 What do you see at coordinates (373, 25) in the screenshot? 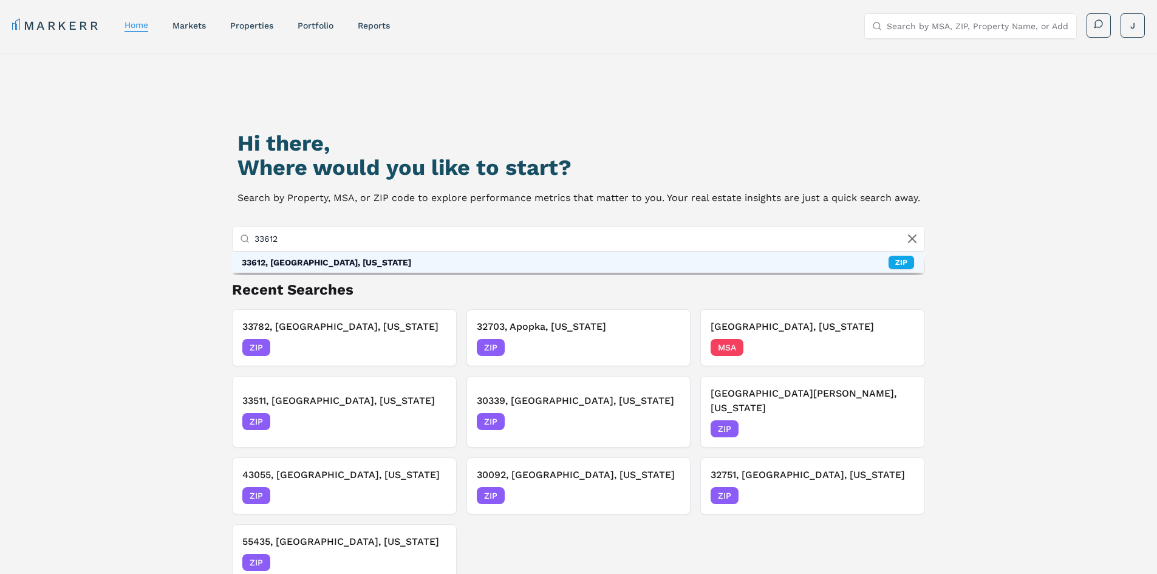
I see `a: reports` at bounding box center [373, 25].